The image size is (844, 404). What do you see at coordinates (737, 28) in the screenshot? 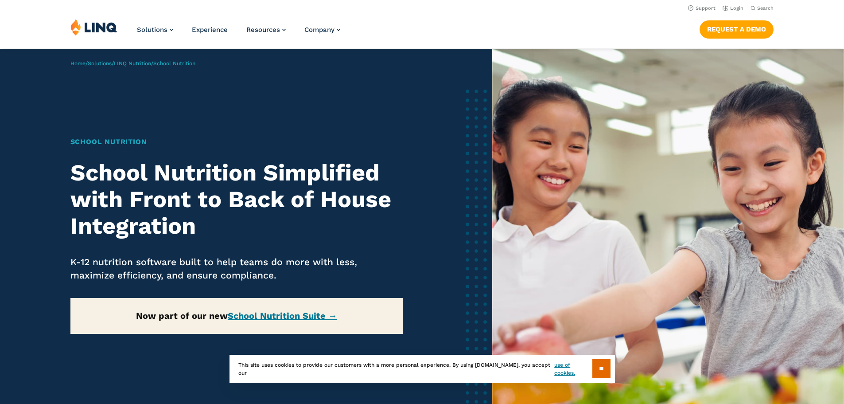
I see `nav: Button Navigation` at bounding box center [737, 28].